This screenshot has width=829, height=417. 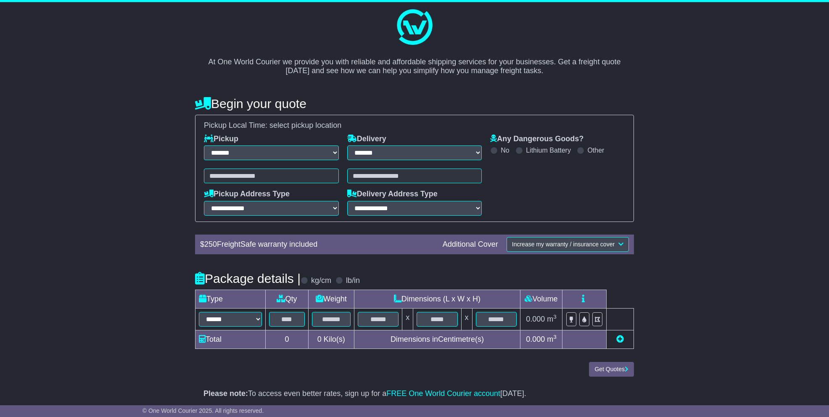 What do you see at coordinates (471, 245) in the screenshot?
I see `div: Additional Cover` at bounding box center [471, 245].